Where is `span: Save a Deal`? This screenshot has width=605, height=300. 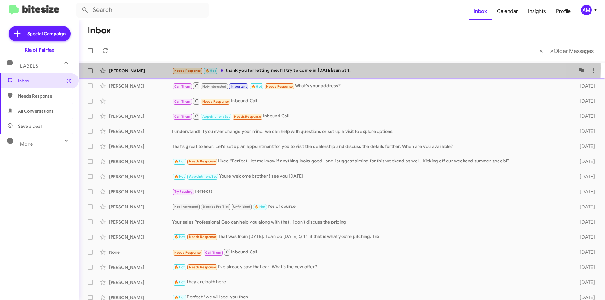
span: Save a Deal is located at coordinates (30, 126).